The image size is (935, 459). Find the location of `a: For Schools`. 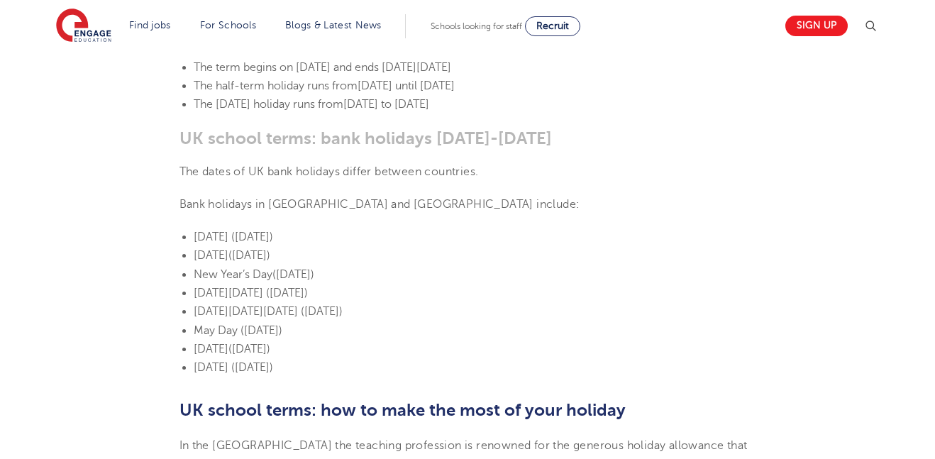

a: For Schools is located at coordinates (228, 25).